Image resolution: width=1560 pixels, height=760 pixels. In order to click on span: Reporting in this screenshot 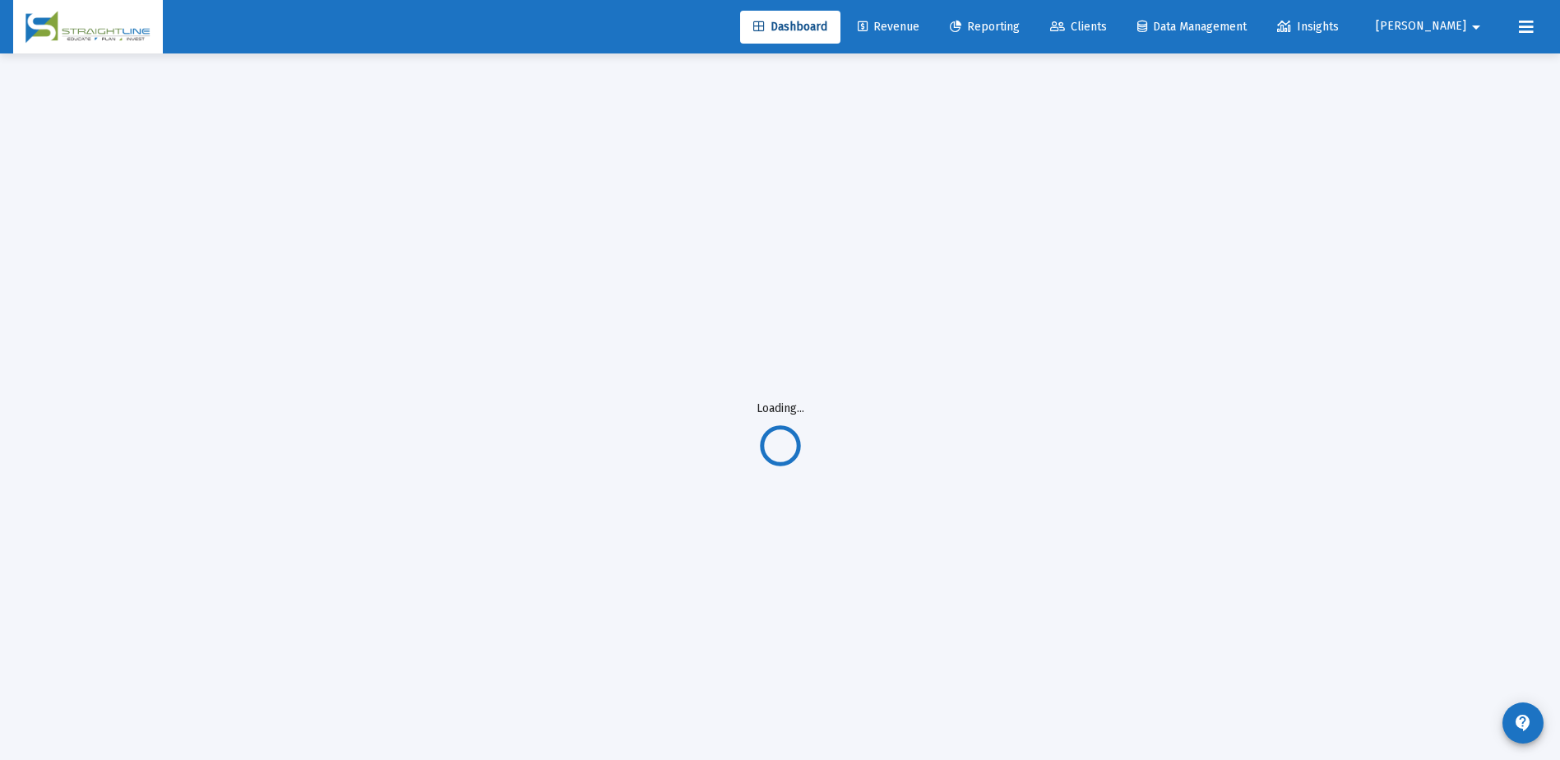, I will do `click(984, 26)`.